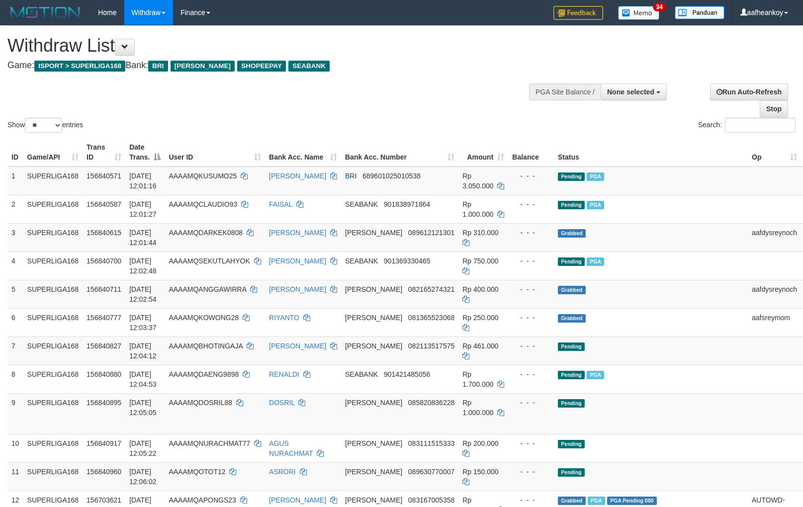 The width and height of the screenshot is (803, 507). Describe the element at coordinates (280, 204) in the screenshot. I see `a: FAISAL` at that location.